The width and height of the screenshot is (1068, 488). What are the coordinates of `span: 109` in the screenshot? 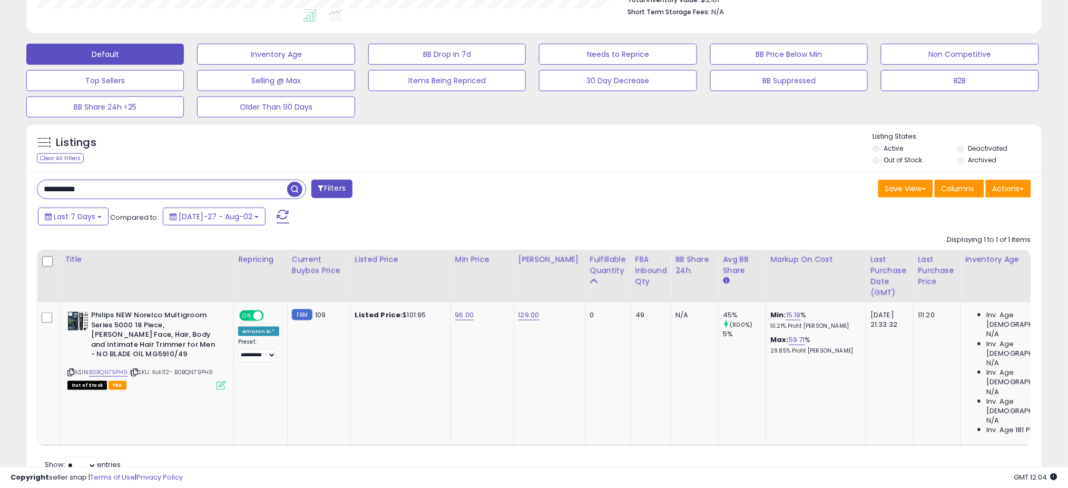 It's located at (320, 314).